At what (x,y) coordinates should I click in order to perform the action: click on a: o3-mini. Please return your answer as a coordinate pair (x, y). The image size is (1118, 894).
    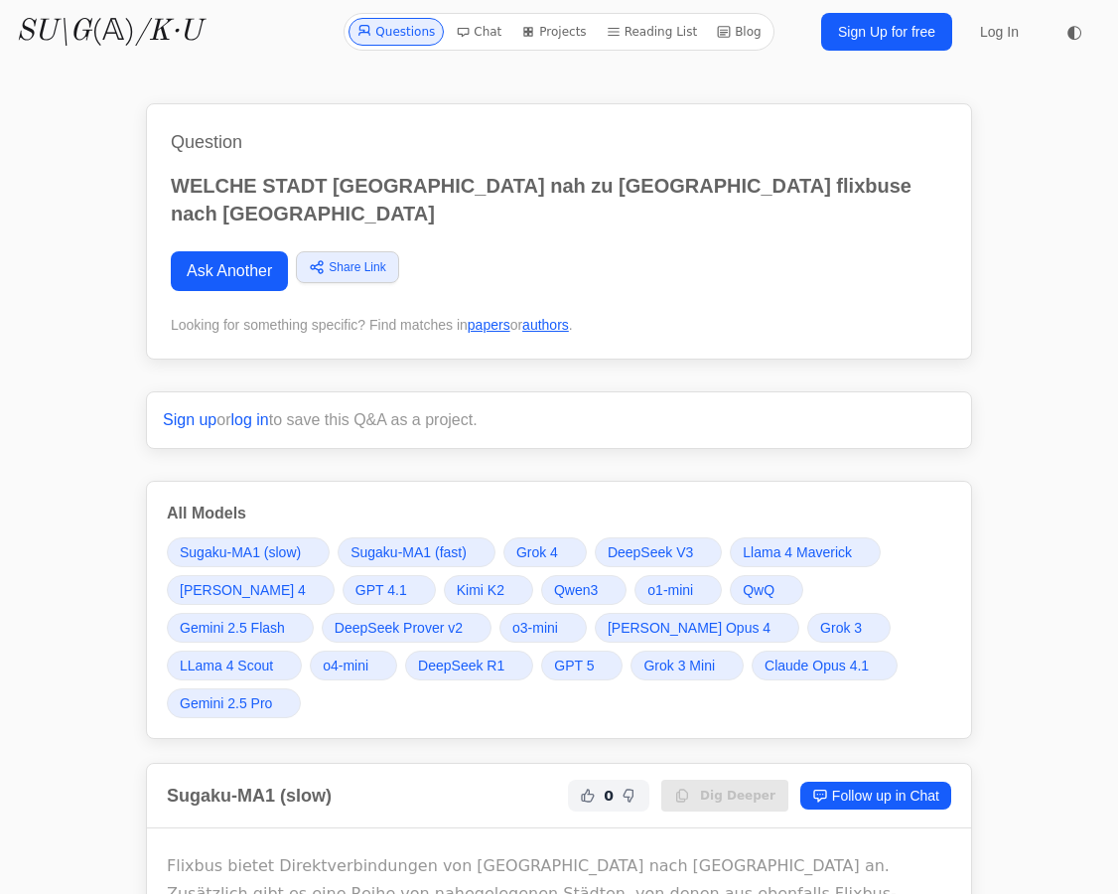
    Looking at the image, I should click on (543, 627).